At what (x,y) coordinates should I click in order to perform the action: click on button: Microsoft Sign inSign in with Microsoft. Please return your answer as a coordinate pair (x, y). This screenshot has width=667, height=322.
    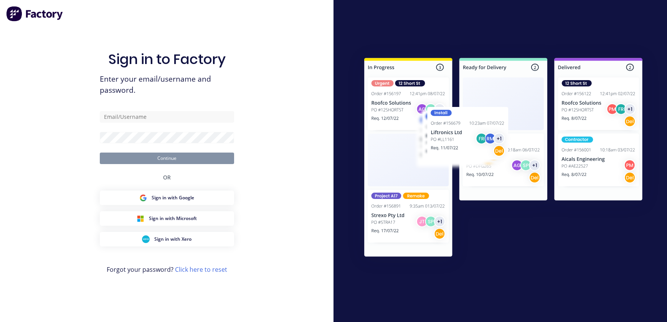
    Looking at the image, I should click on (167, 219).